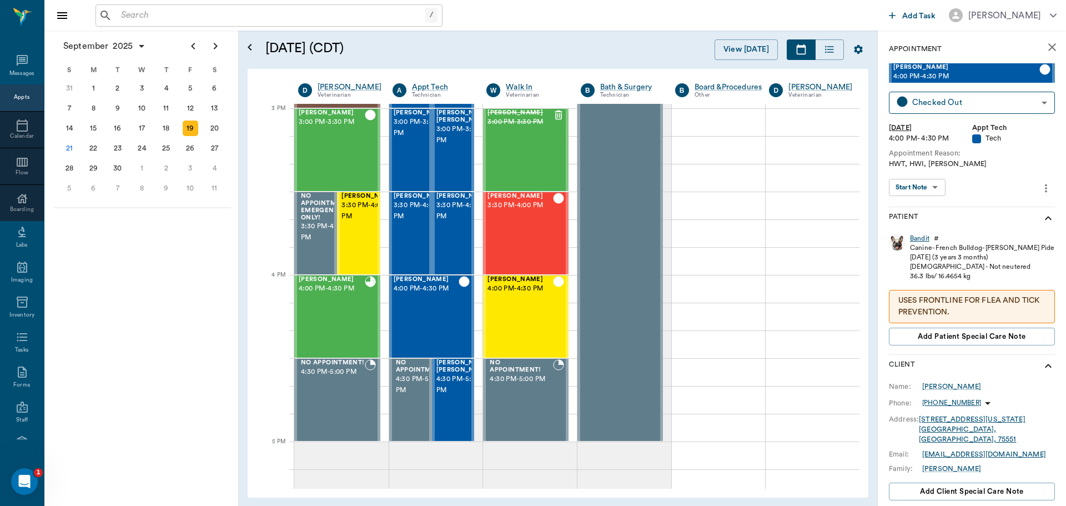 This screenshot has width=1066, height=506. What do you see at coordinates (118, 128) in the screenshot?
I see `div: Tuesday, September 16, 2025` at bounding box center [118, 128].